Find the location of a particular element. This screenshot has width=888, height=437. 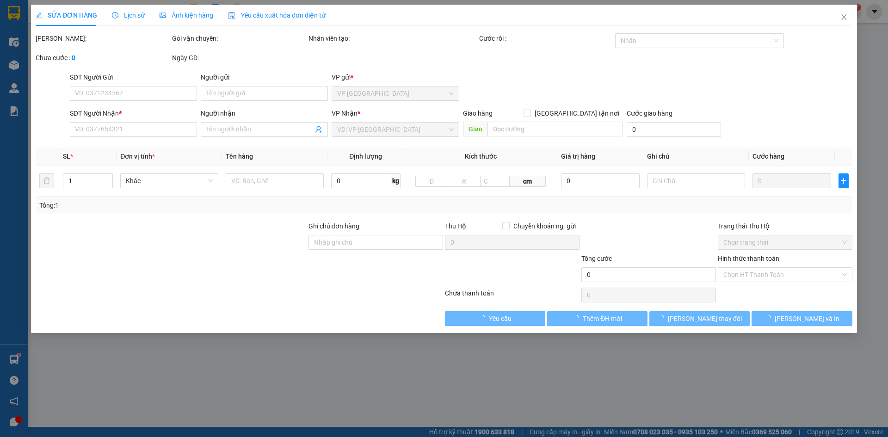

div: Gói vận chuyển: is located at coordinates (239, 38).